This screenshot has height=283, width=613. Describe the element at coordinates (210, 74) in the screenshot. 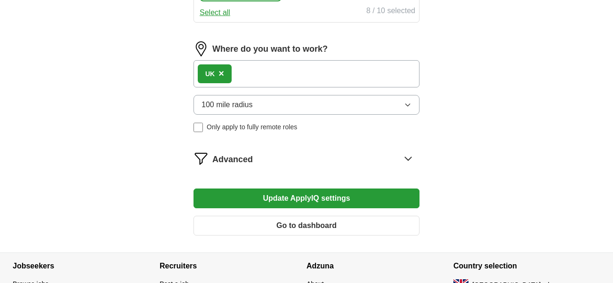

I see `div: UK` at that location.